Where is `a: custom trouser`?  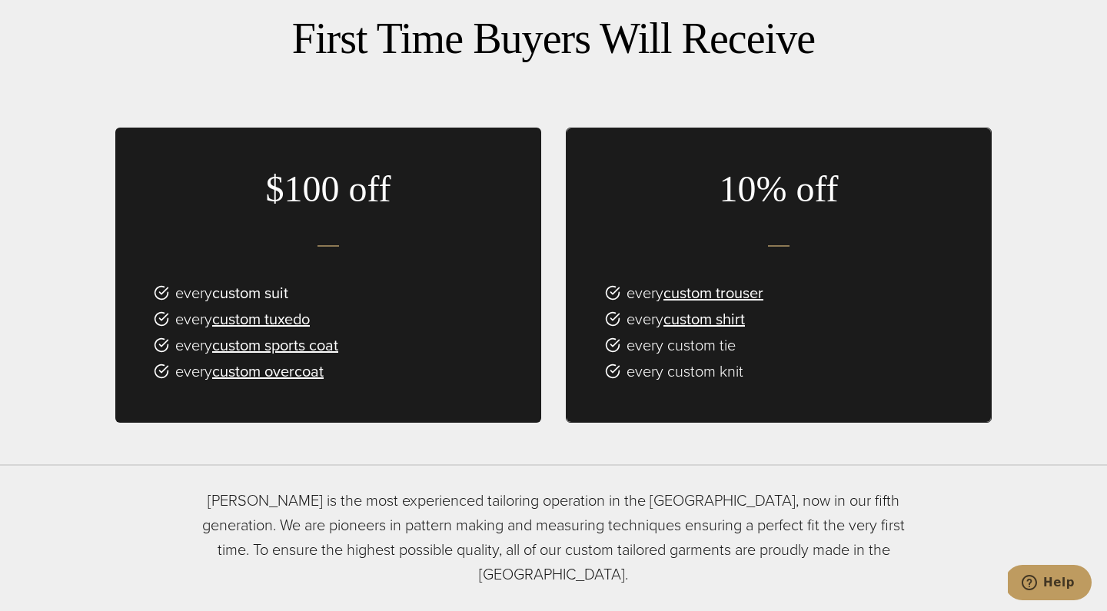 a: custom trouser is located at coordinates (713, 293).